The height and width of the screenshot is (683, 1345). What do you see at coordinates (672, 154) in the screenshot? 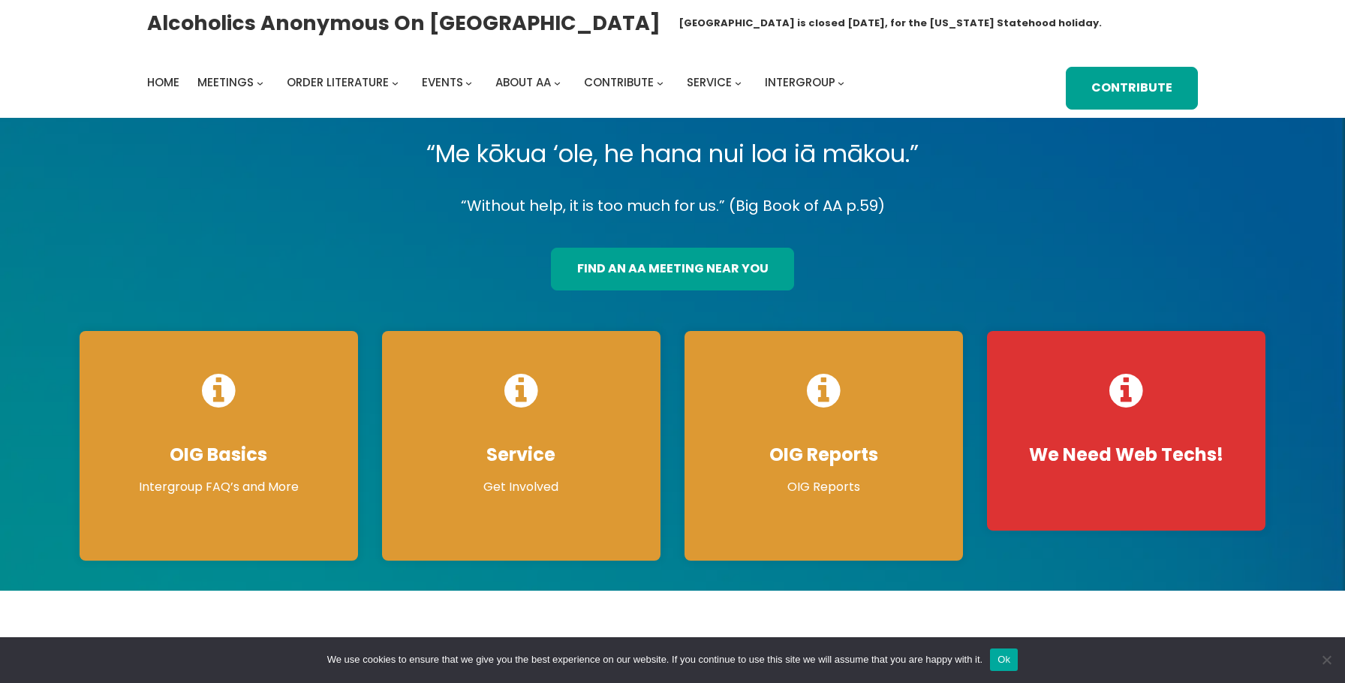
I see `p: “Me kōkua ‘ole, he hana nui loa iā mākou.”` at bounding box center [672, 154].